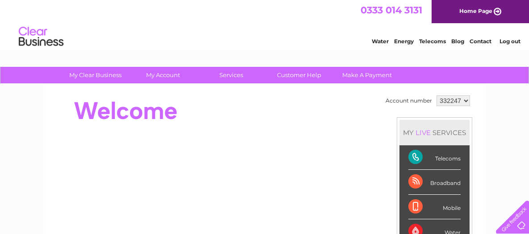  What do you see at coordinates (509, 41) in the screenshot?
I see `a: Log out` at bounding box center [509, 41].